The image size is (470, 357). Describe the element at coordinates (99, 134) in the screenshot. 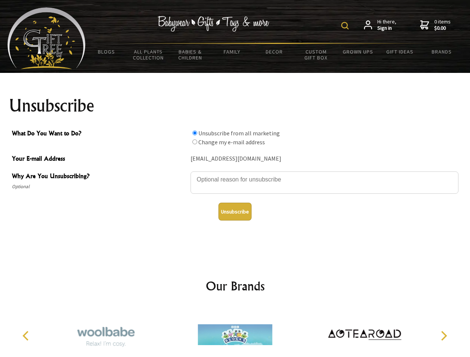

I see `span: What Do You Want to Do?` at that location.